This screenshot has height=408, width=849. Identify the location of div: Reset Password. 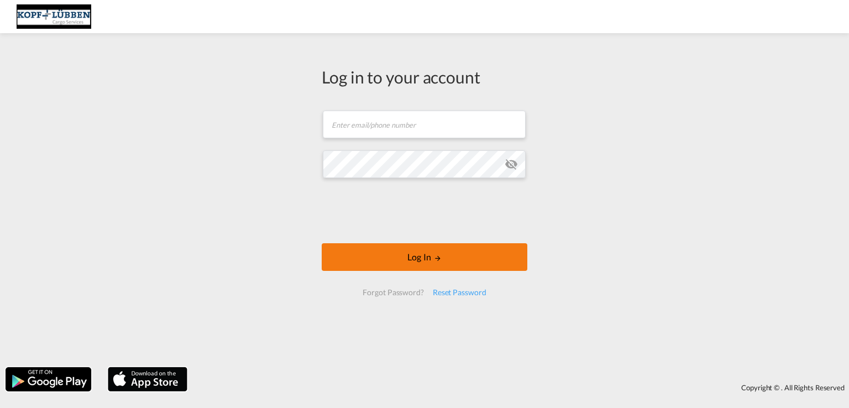
(459, 292).